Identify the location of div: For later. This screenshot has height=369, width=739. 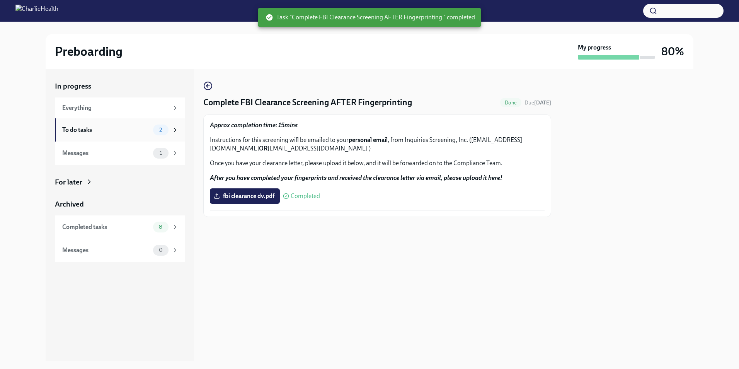
(68, 182).